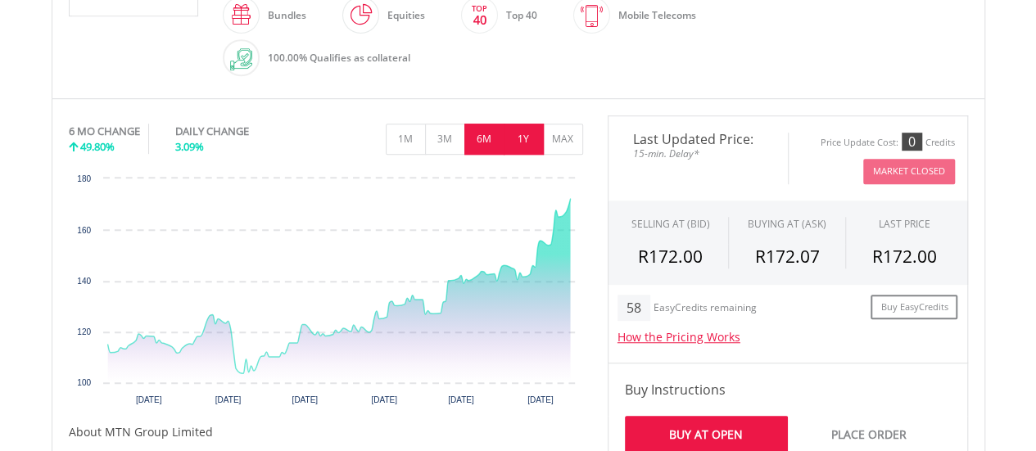  What do you see at coordinates (859, 142) in the screenshot?
I see `div: Price Update Cost:` at bounding box center [859, 142].